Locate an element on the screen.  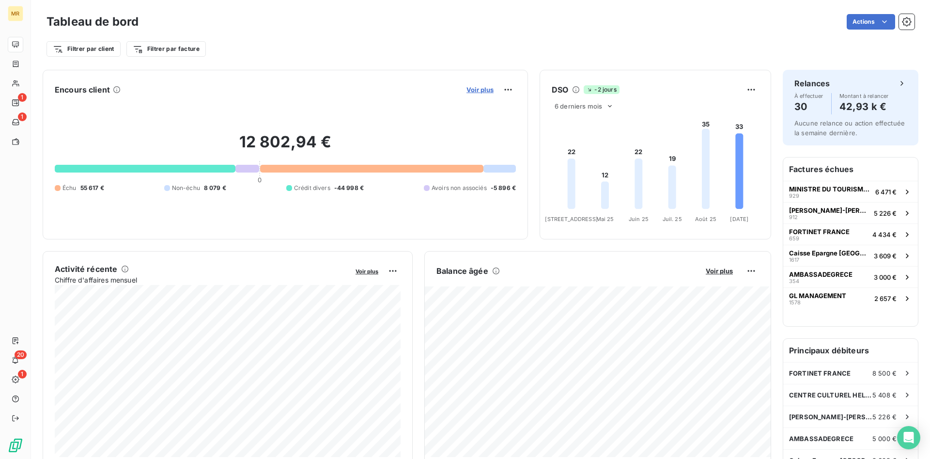
h6: Activité récente is located at coordinates (86, 269).